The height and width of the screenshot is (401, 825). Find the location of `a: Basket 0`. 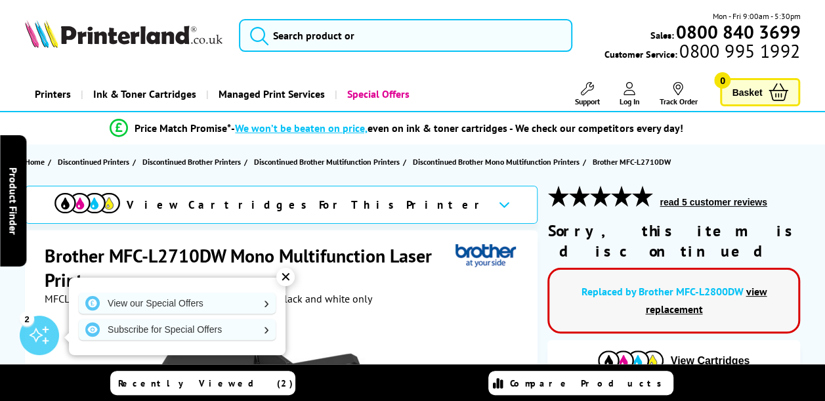

a: Basket 0 is located at coordinates (760, 92).